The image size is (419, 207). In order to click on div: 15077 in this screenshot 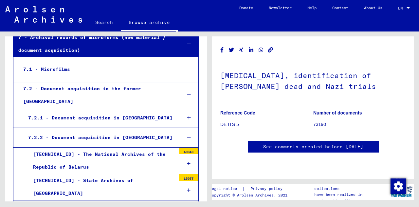, I will do `click(189, 177)`.